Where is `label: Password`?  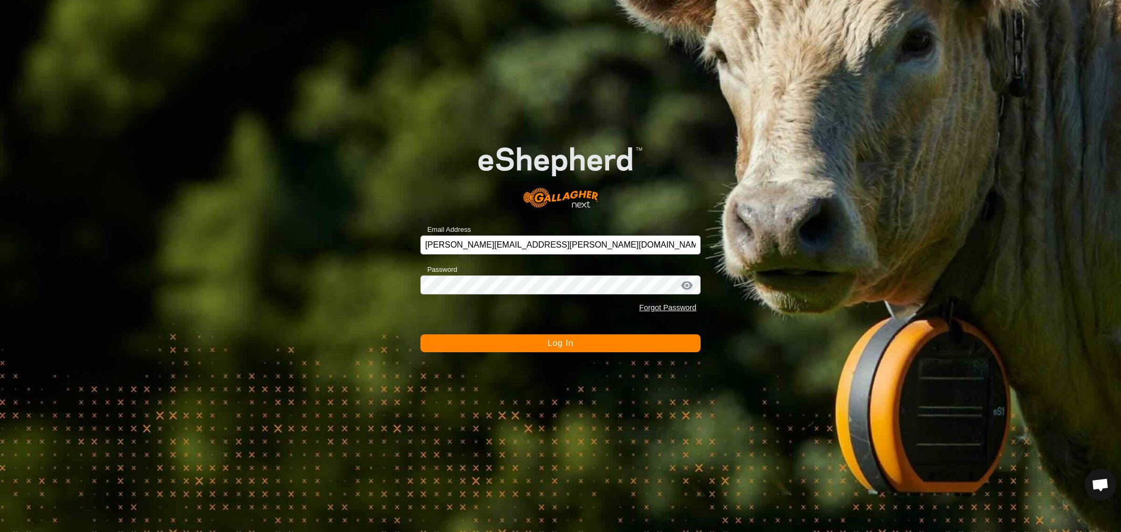 label: Password is located at coordinates (439, 270).